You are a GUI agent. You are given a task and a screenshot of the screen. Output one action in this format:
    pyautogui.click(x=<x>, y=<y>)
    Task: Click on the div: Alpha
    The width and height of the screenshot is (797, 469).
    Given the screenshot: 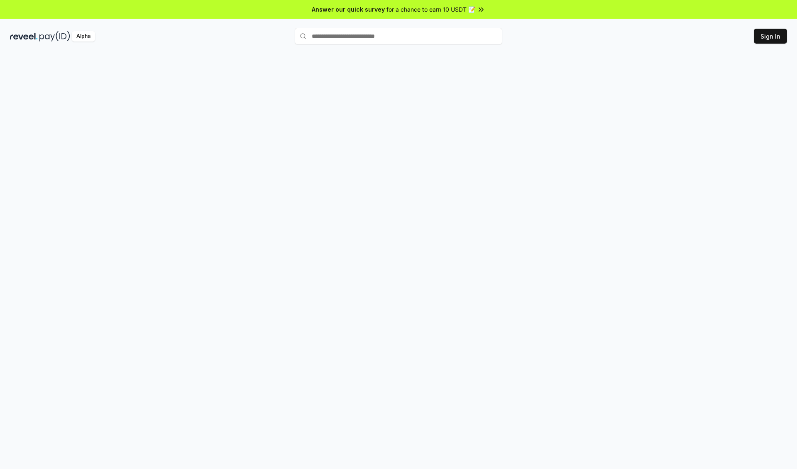 What is the action you would take?
    pyautogui.click(x=83, y=36)
    